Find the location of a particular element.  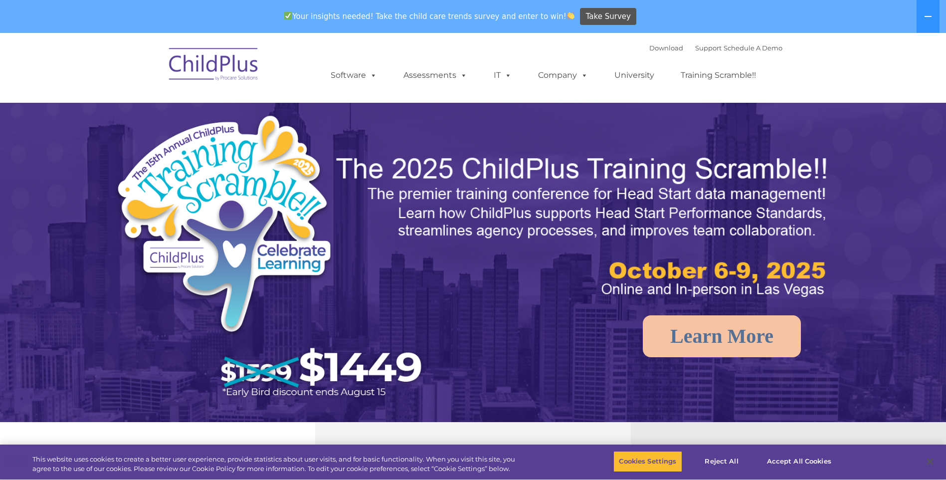

button: Reject All is located at coordinates (721, 461).